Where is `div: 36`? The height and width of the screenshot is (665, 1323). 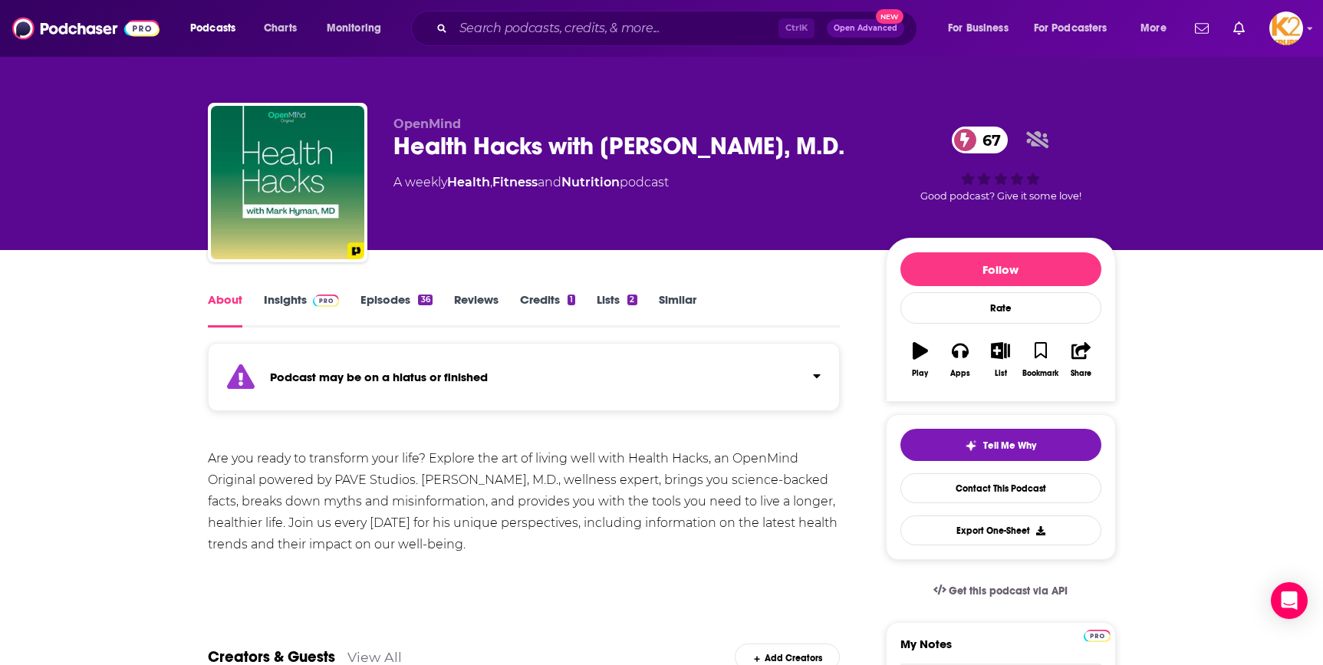
div: 36 is located at coordinates (425, 300).